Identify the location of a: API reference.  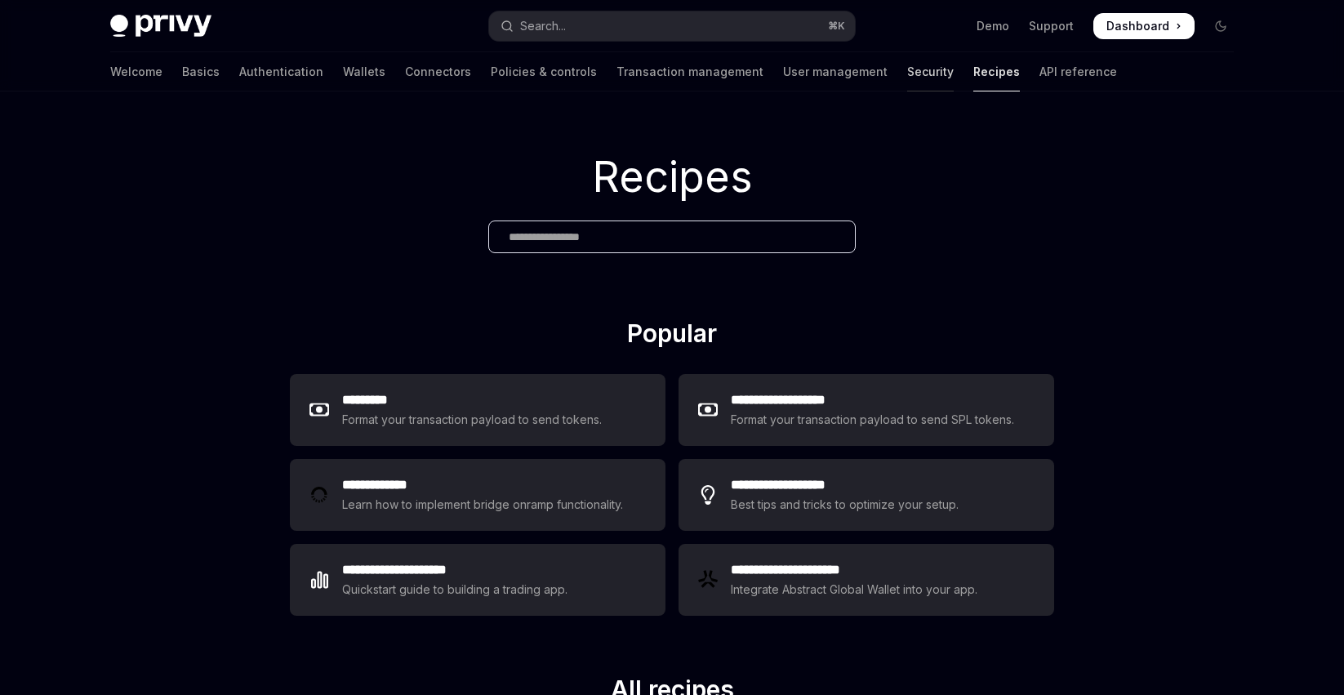
(1078, 72).